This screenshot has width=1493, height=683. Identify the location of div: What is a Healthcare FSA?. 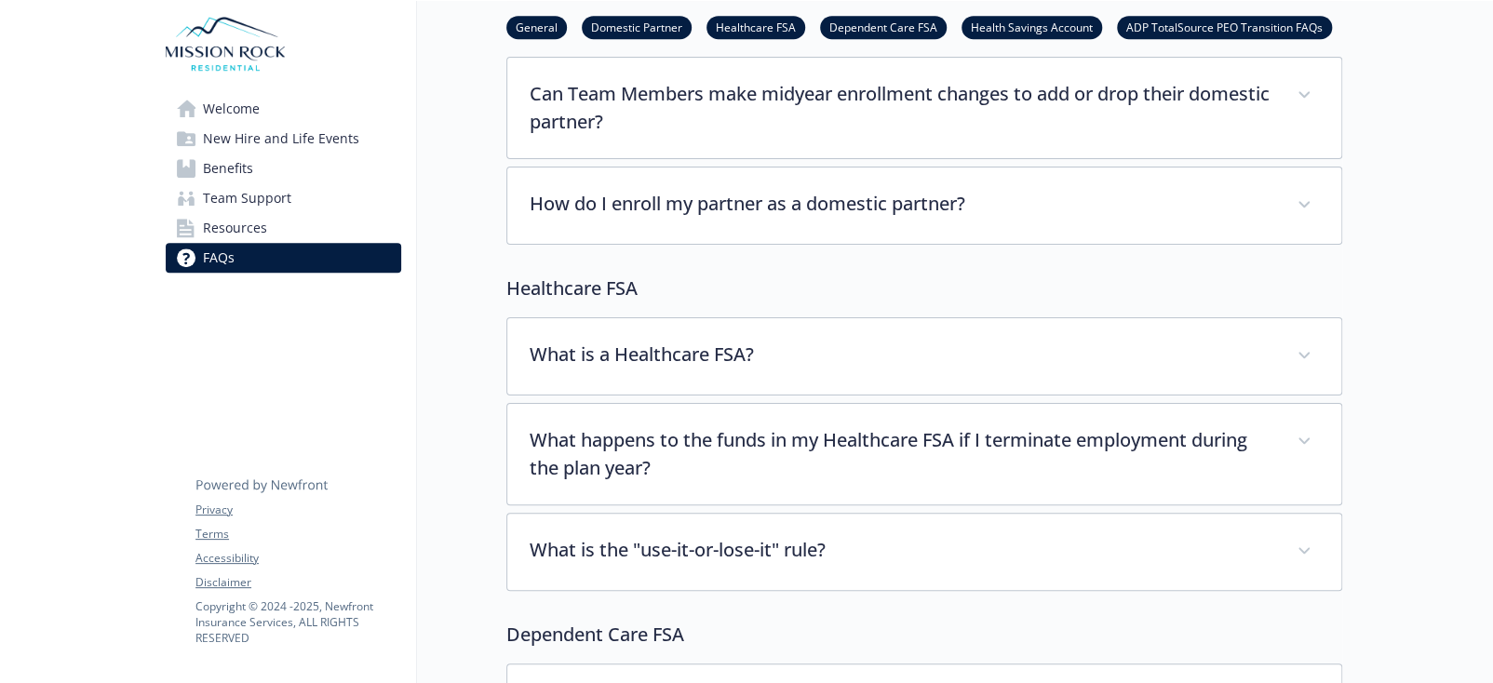
(925, 357).